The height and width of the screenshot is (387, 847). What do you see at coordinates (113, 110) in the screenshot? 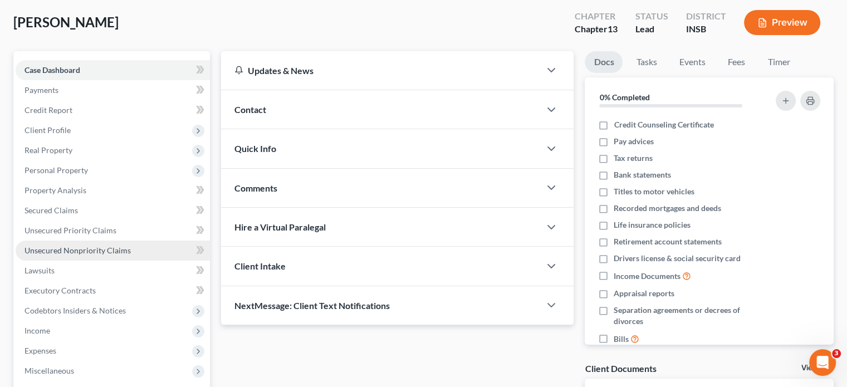
I see `a: Credit Report` at bounding box center [113, 110].